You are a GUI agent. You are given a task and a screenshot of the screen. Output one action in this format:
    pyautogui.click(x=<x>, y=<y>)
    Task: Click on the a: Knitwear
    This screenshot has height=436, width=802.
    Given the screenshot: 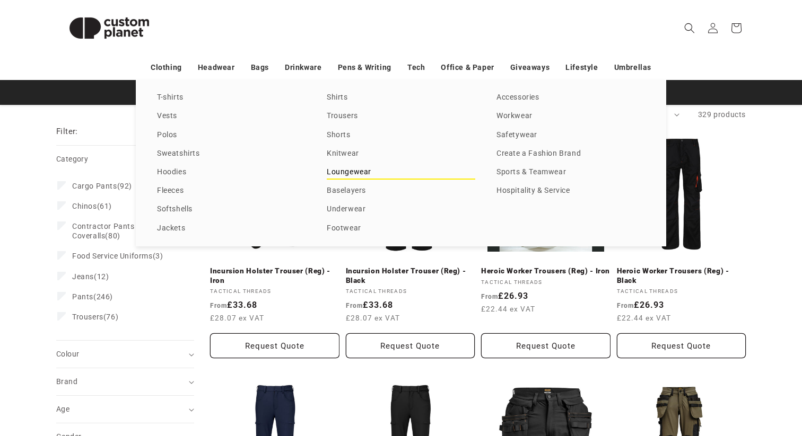 What is the action you would take?
    pyautogui.click(x=401, y=154)
    